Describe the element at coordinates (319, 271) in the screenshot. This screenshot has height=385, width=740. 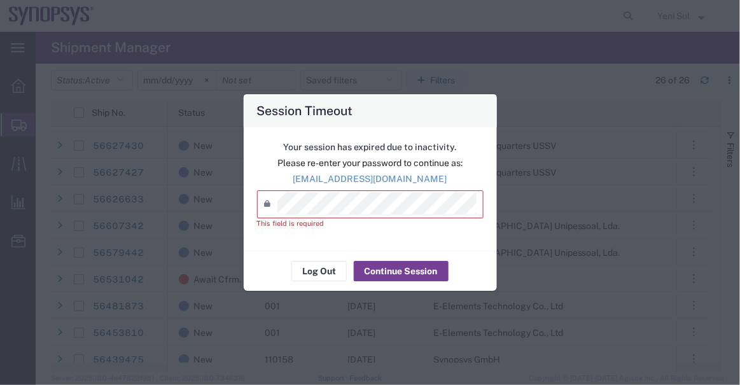
I see `button: Log Out` at that location.